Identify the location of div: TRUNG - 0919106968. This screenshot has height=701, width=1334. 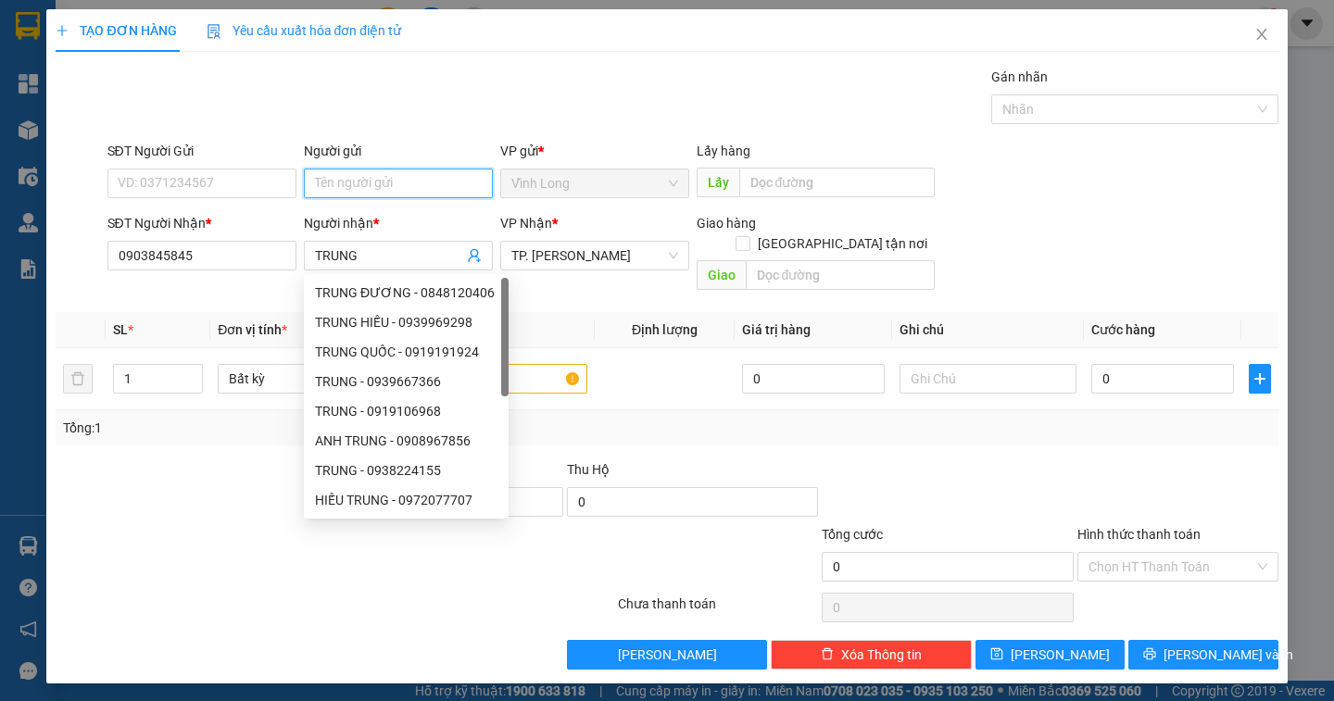
(406, 411).